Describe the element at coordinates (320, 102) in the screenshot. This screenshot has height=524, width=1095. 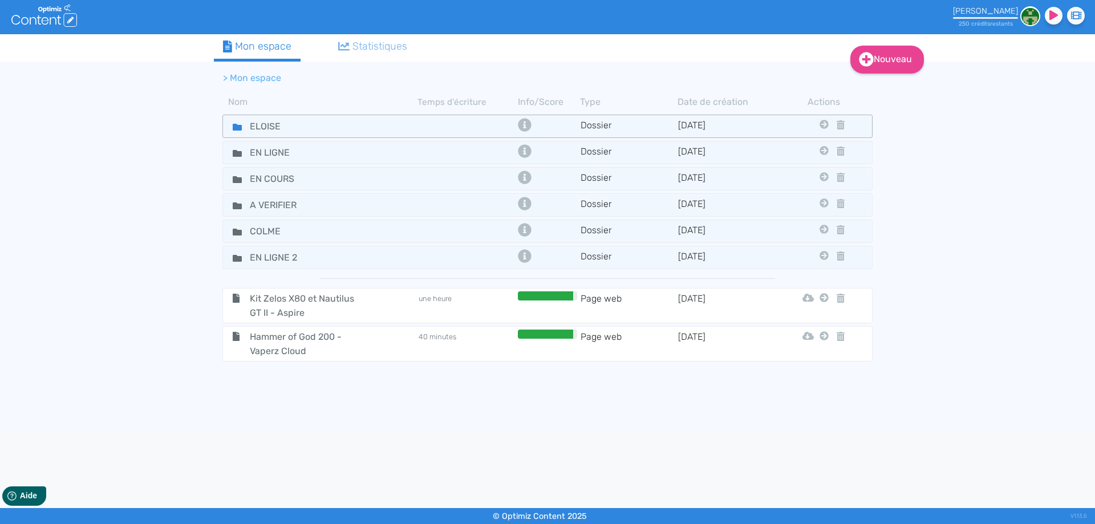
I see `th: Nom` at that location.